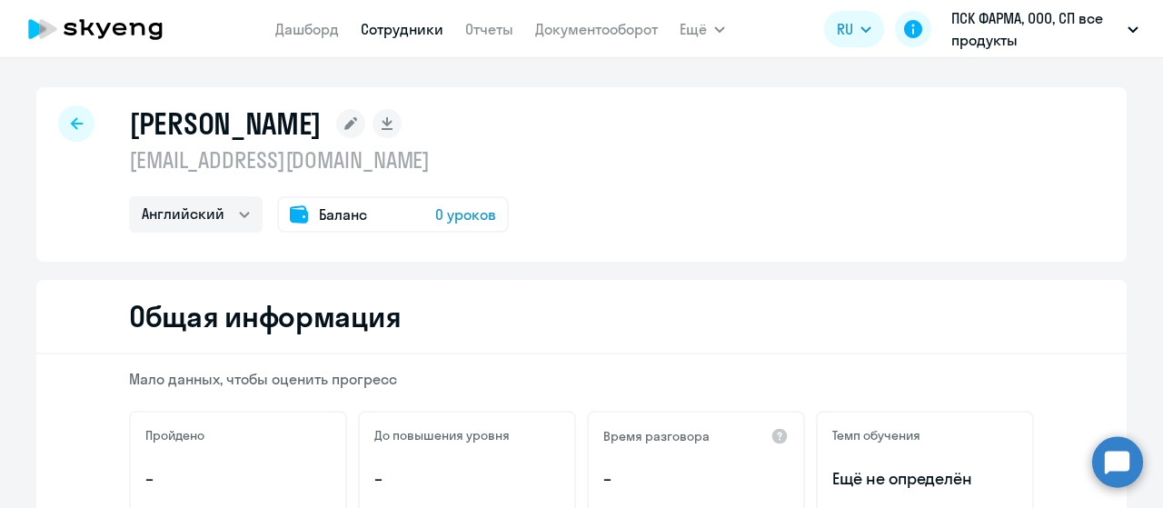 The image size is (1163, 508). What do you see at coordinates (656, 436) in the screenshot?
I see `h5: Время разговора` at bounding box center [656, 436].